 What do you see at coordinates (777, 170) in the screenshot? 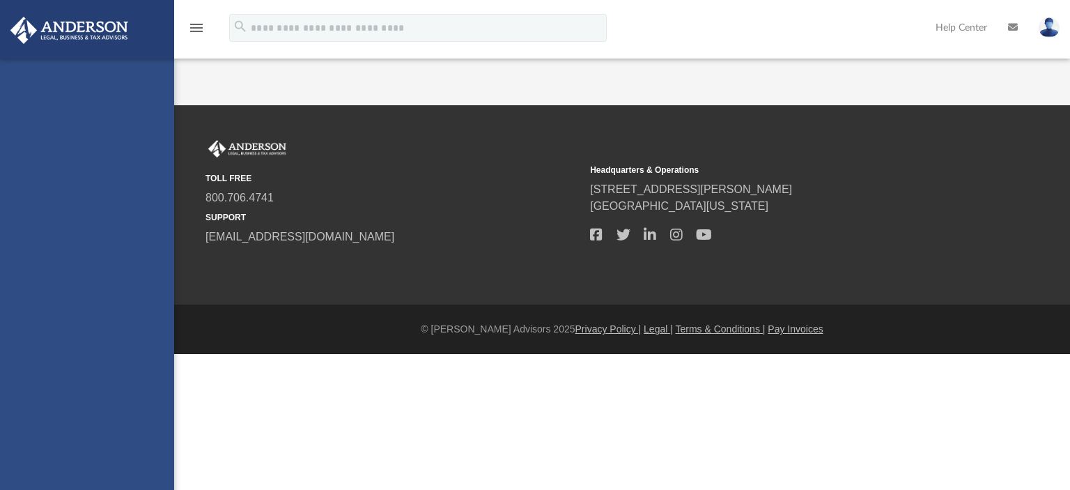
I see `small: Headquarters & Operations` at bounding box center [777, 170].